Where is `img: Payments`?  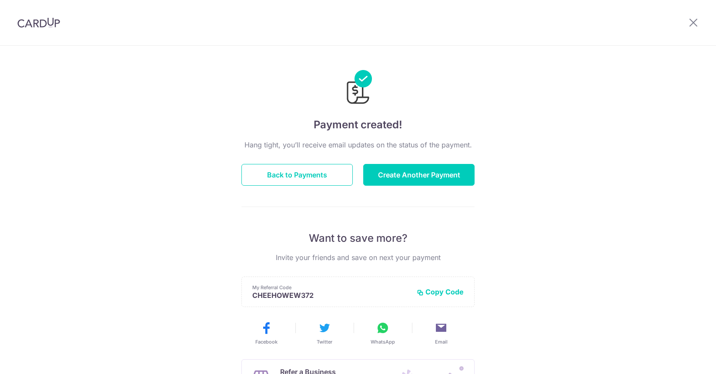
img: Payments is located at coordinates (358, 88).